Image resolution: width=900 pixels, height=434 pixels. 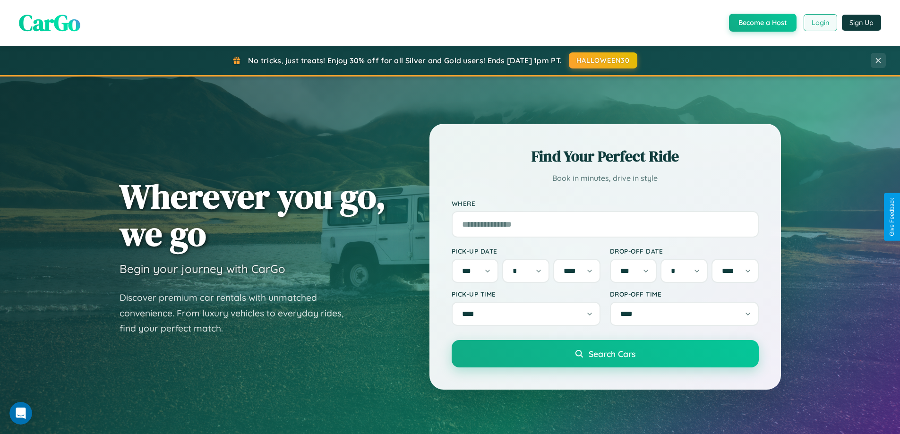 I want to click on label: Drop-off Time, so click(x=684, y=294).